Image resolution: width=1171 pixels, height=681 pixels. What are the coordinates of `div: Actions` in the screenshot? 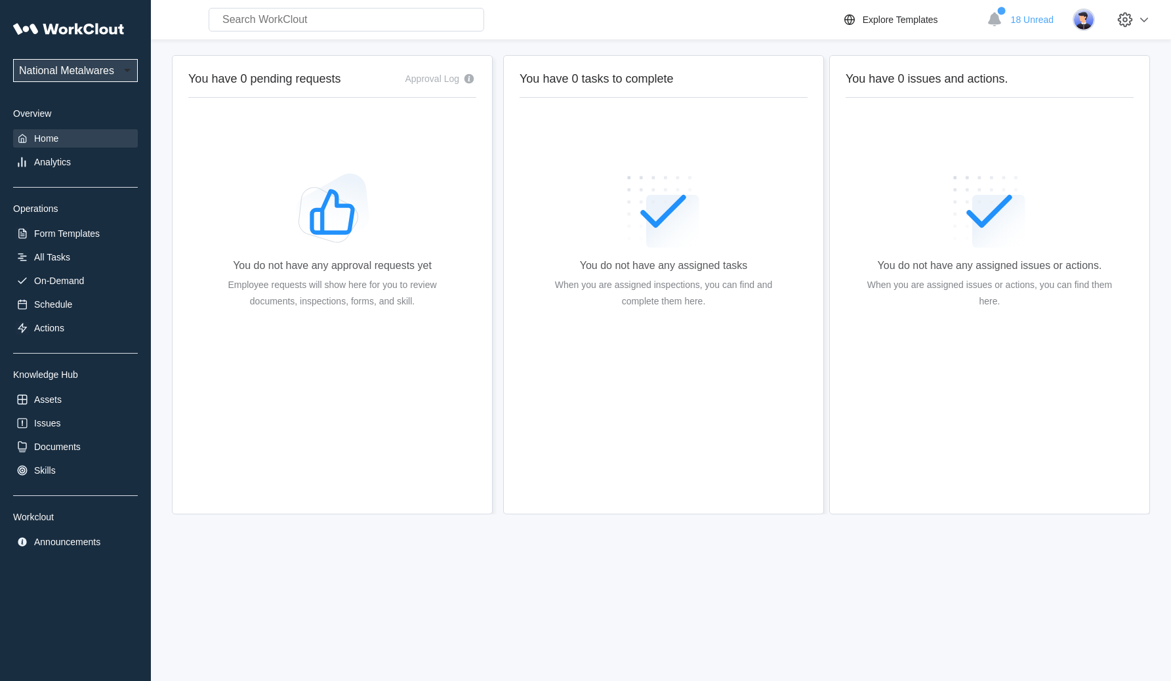 It's located at (49, 328).